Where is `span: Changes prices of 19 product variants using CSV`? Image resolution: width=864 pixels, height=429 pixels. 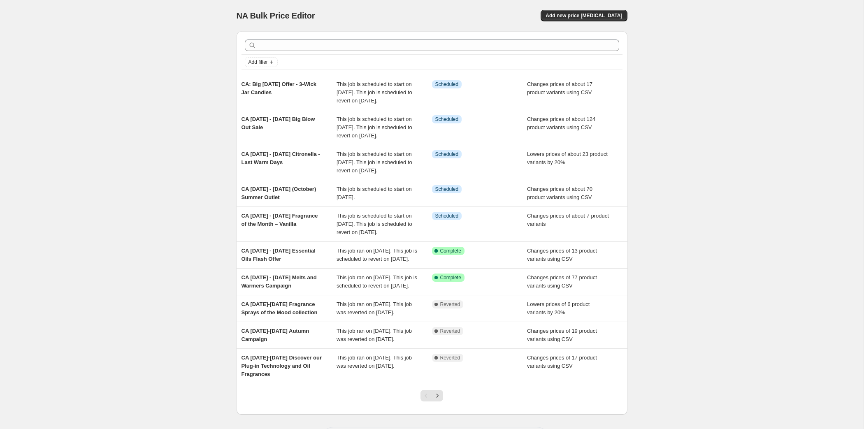 span: Changes prices of 19 product variants using CSV is located at coordinates (562, 335).